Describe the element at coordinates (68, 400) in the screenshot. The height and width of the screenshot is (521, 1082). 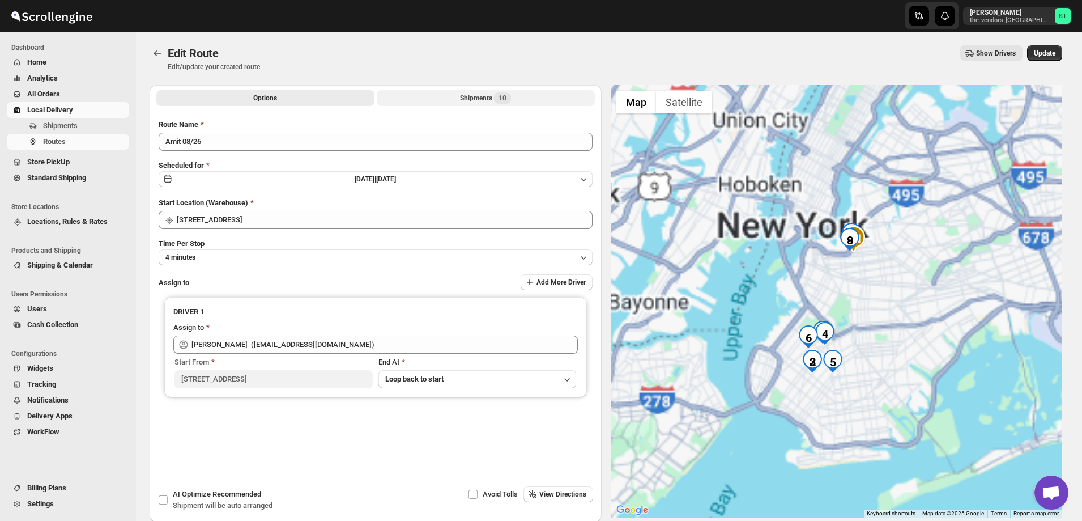
I see `button: Notifications` at that location.